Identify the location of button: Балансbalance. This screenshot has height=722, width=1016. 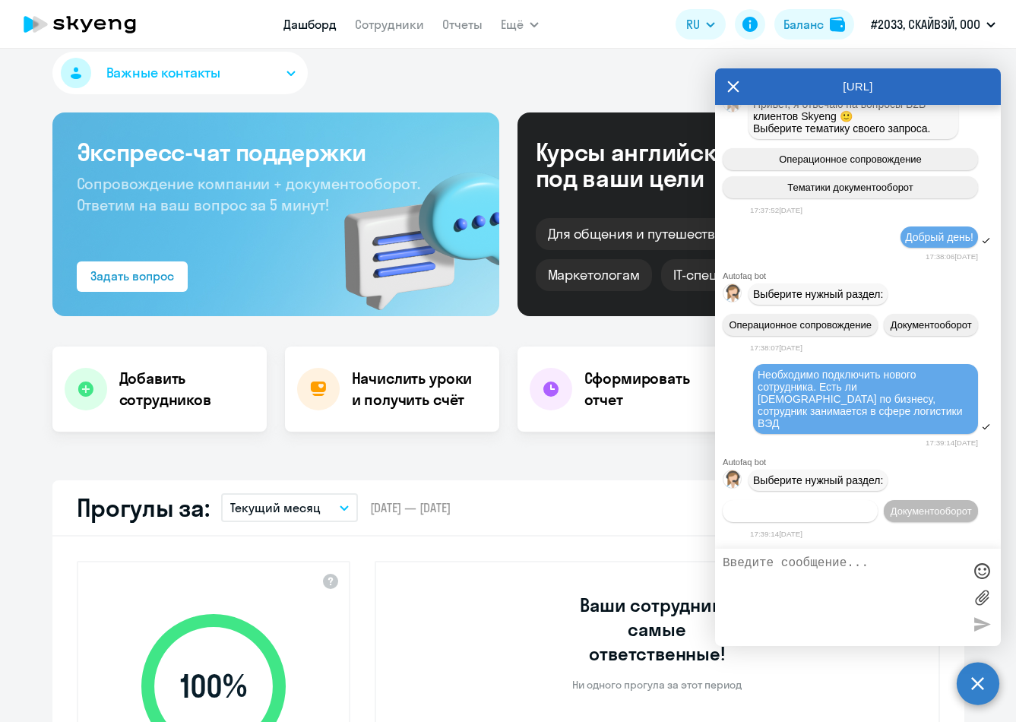
(814, 24).